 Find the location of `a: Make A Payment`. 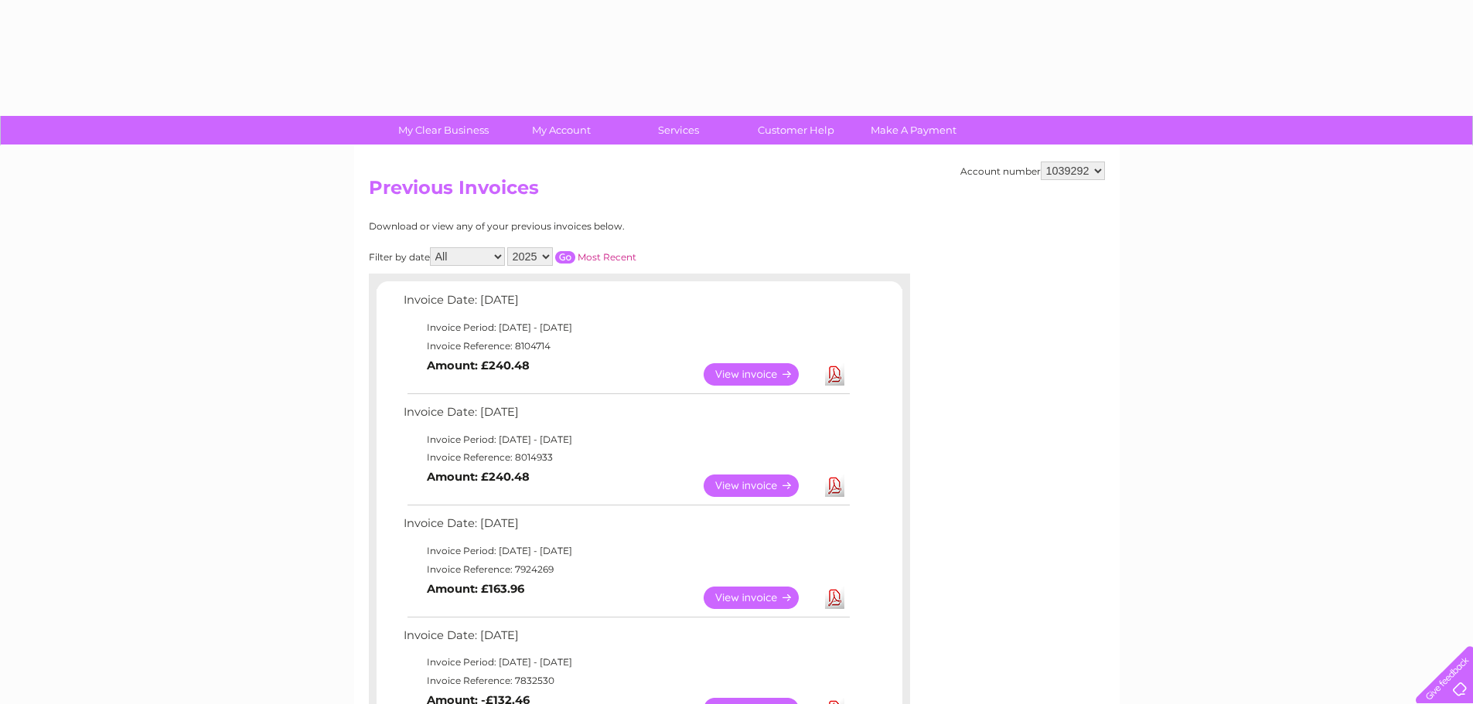

a: Make A Payment is located at coordinates (913, 130).